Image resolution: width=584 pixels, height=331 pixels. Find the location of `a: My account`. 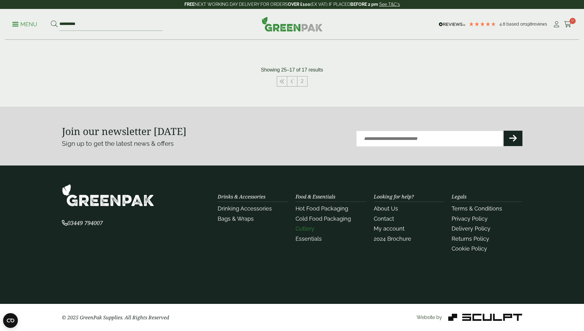

a: My account is located at coordinates (389, 228).